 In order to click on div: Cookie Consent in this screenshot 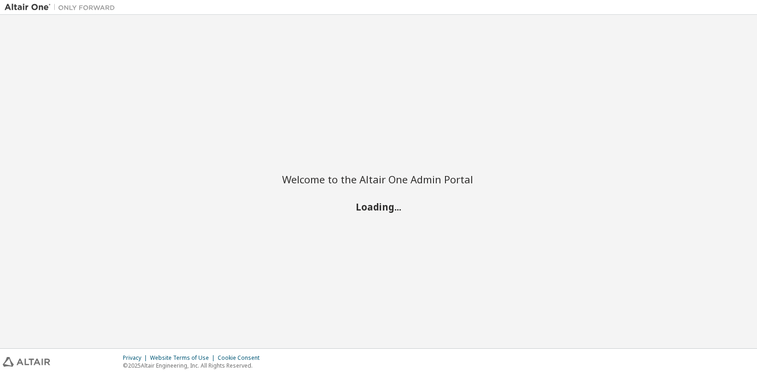, I will do `click(241, 358)`.